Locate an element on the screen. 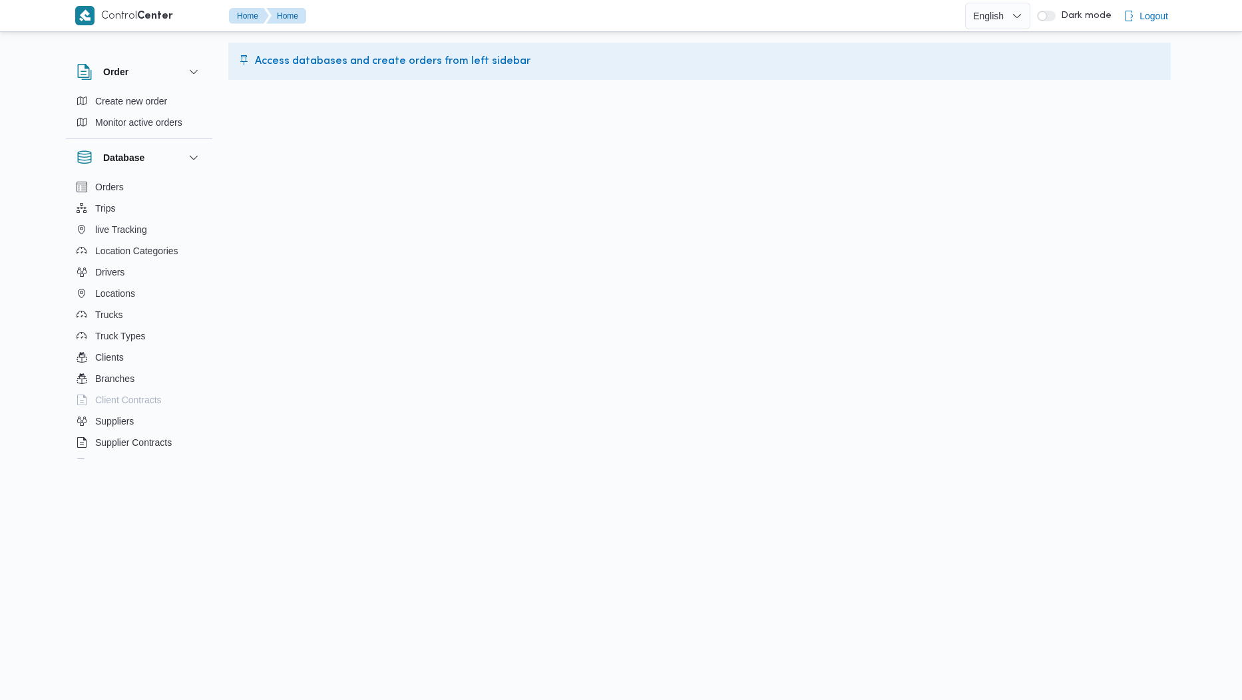 The image size is (1242, 700). button: Branches is located at coordinates (139, 379).